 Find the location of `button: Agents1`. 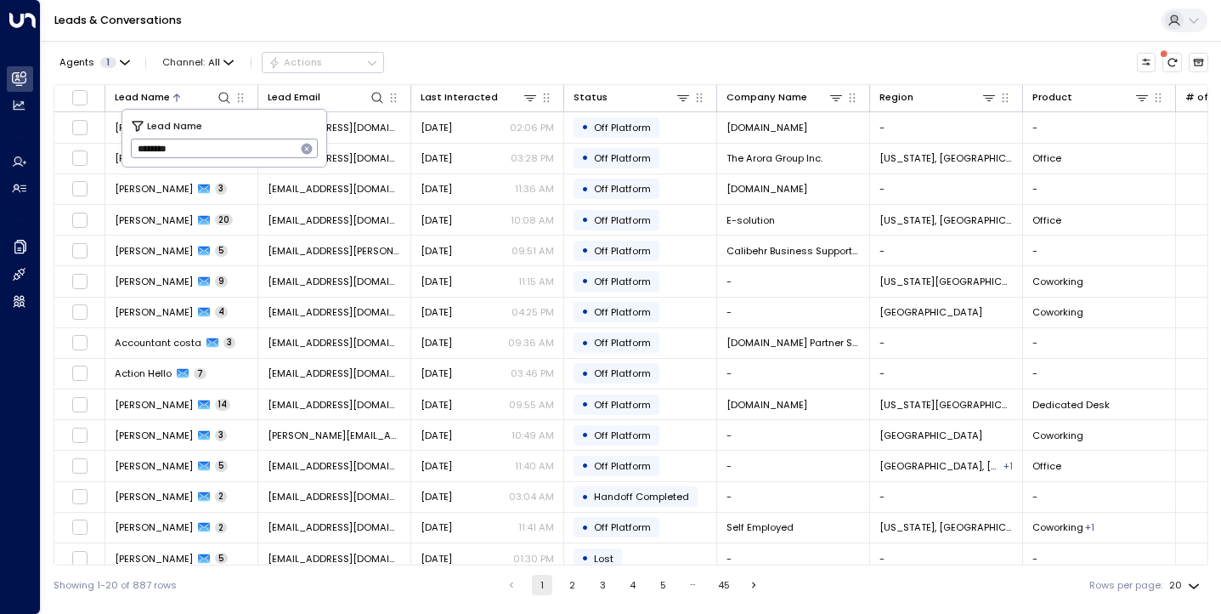

button: Agents1 is located at coordinates (93, 62).